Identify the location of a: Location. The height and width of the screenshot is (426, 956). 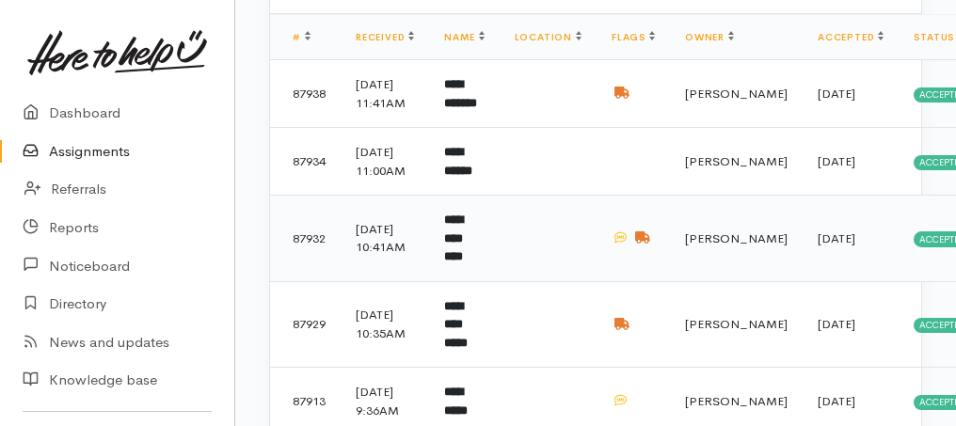
(548, 37).